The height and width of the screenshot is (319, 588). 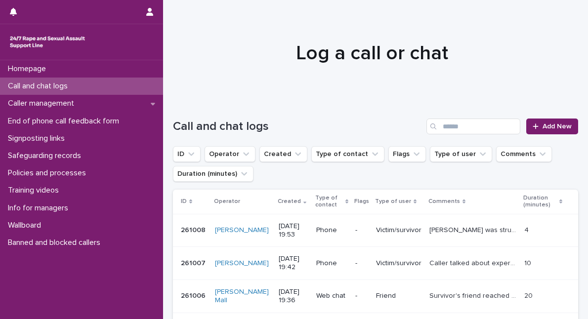 What do you see at coordinates (407, 154) in the screenshot?
I see `button: Flags` at bounding box center [407, 154].